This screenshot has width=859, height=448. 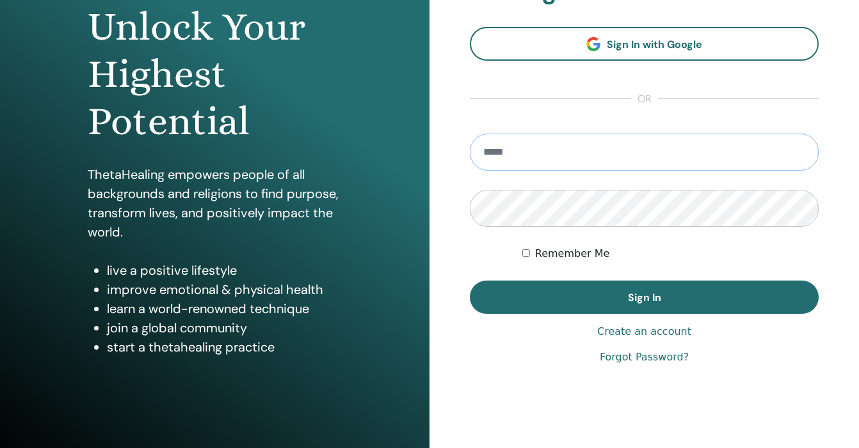 I want to click on span: or, so click(x=644, y=99).